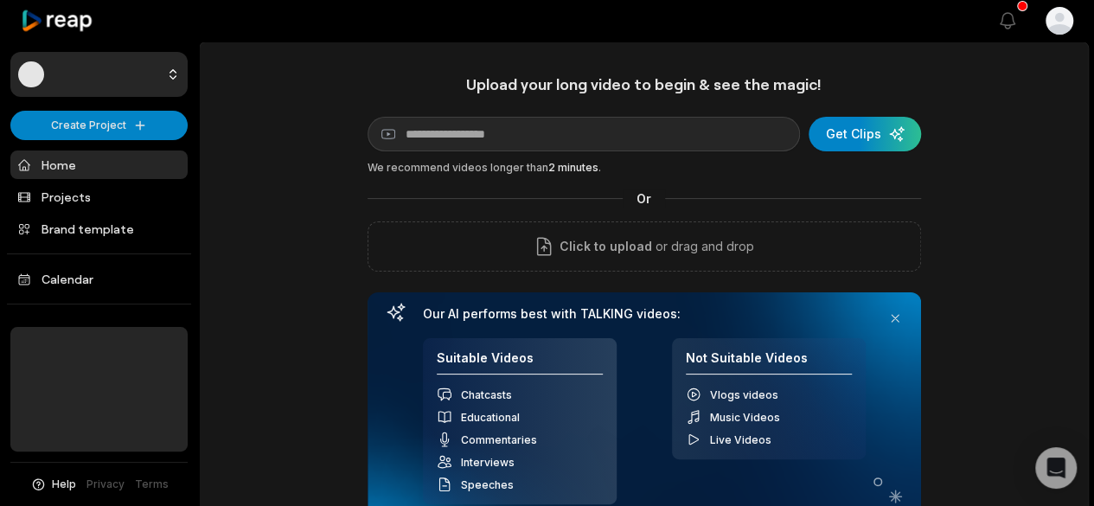 This screenshot has height=506, width=1094. I want to click on a: Brand template, so click(99, 228).